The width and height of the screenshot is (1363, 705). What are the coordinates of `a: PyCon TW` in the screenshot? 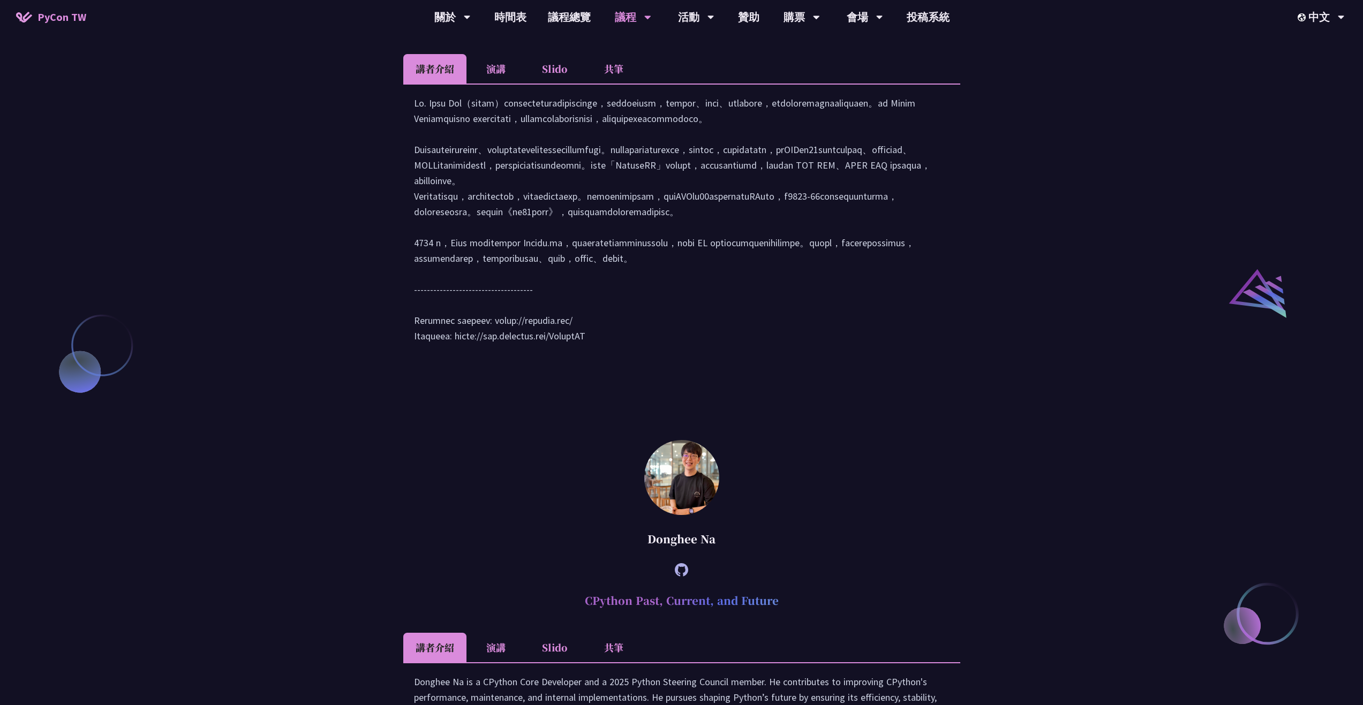 It's located at (51, 17).